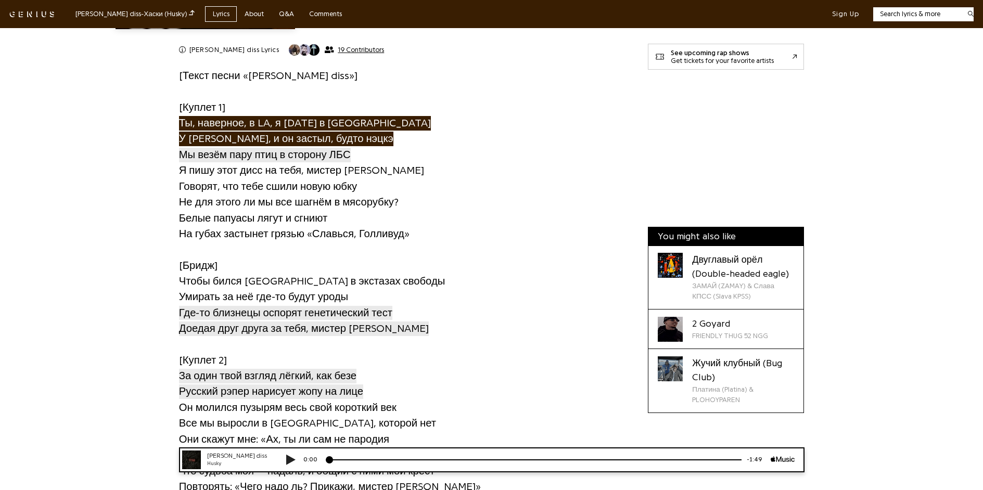 Image resolution: width=983 pixels, height=490 pixels. Describe the element at coordinates (730, 336) in the screenshot. I see `div: FRIENDLY THUG 52 NGG` at that location.